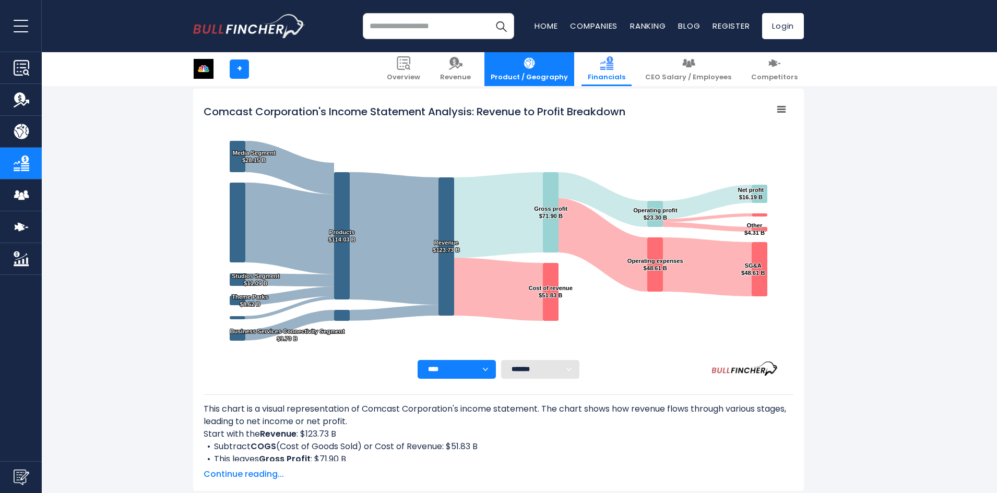  What do you see at coordinates (204, 69) in the screenshot?
I see `img: CMCSA logo` at bounding box center [204, 69].